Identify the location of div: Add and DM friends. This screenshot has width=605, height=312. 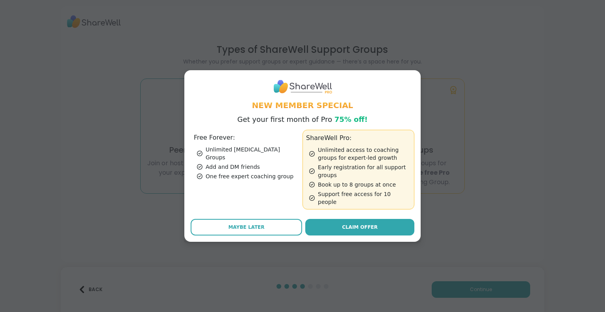
(248, 167).